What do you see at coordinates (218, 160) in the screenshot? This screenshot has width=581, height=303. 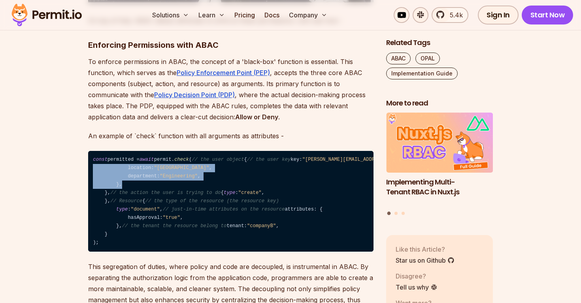 I see `span: // the user object` at bounding box center [218, 160].